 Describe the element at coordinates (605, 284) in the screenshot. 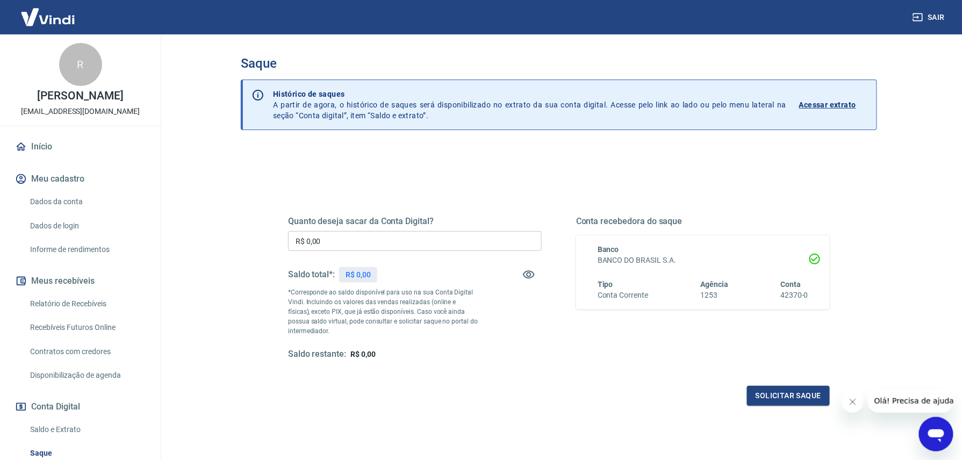

I see `span: Tipo` at that location.